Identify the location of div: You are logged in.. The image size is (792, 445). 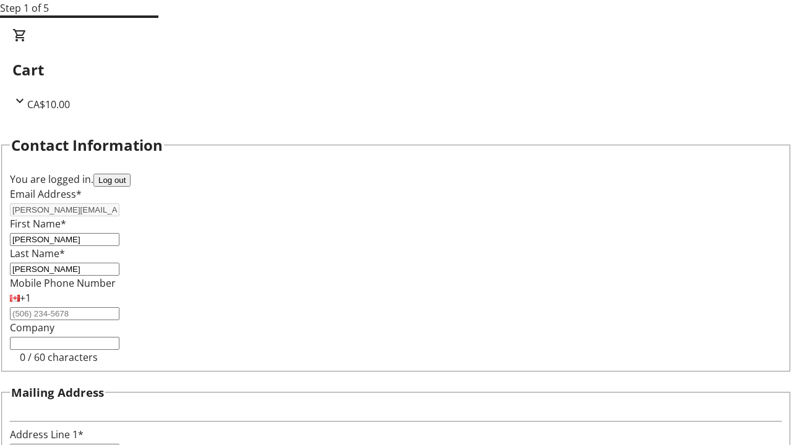
(396, 179).